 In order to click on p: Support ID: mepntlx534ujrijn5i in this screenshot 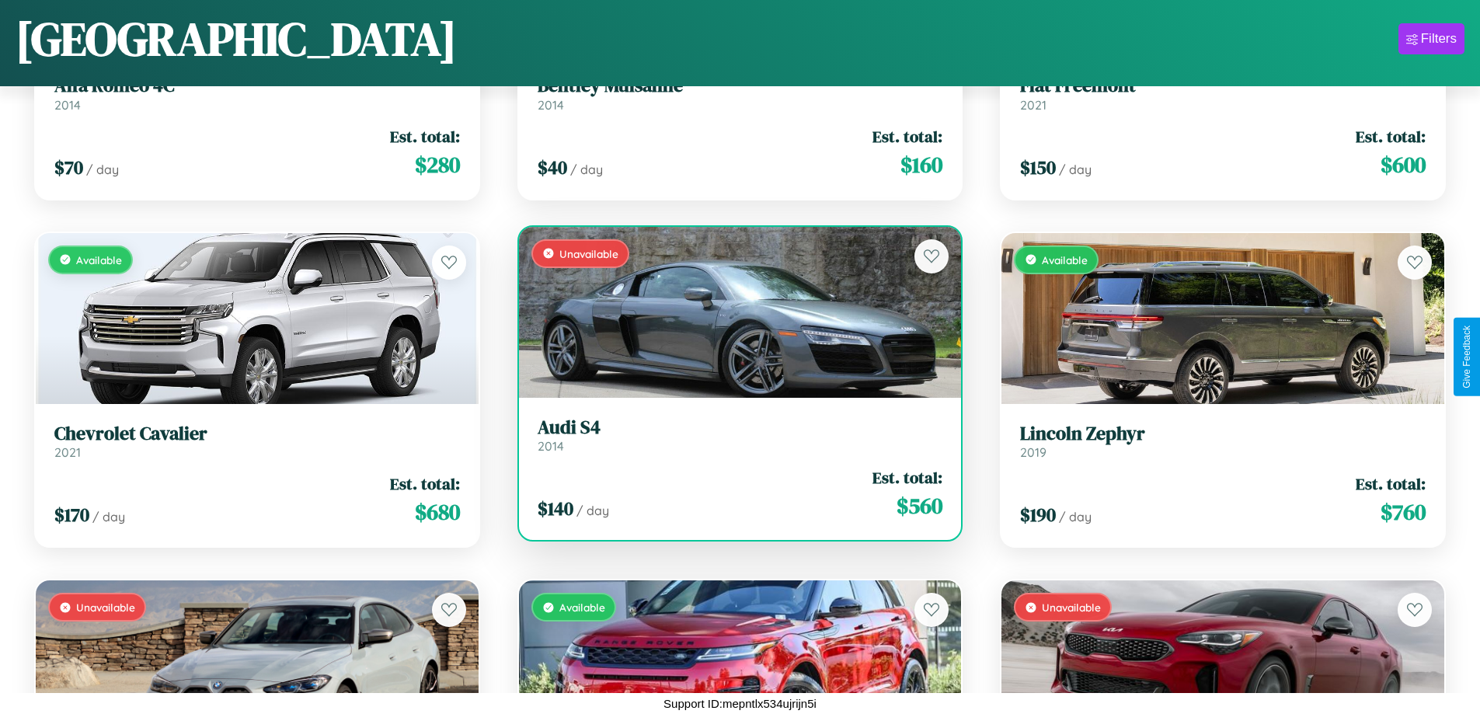, I will do `click(740, 703)`.